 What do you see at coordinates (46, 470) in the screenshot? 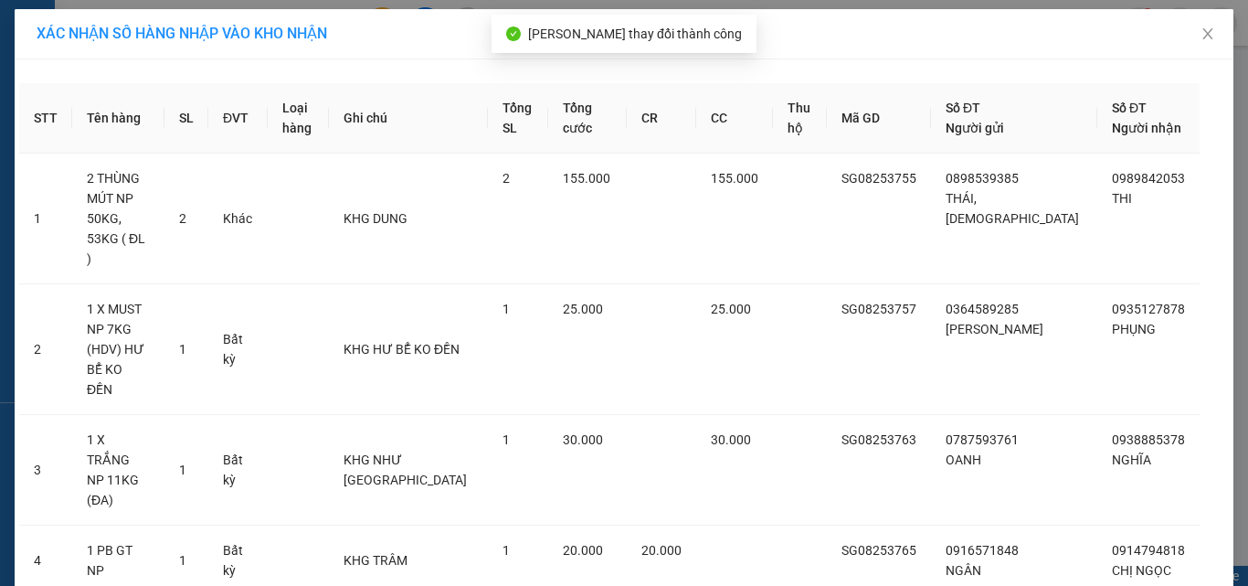
I see `td: 3` at bounding box center [46, 470].